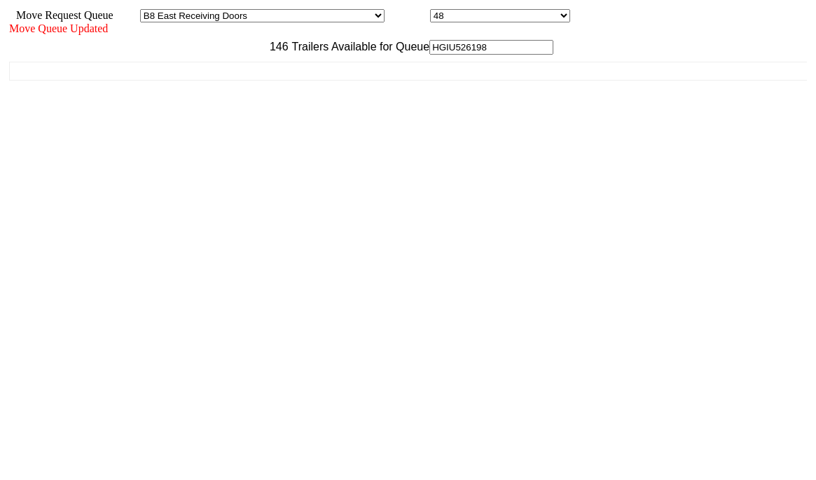 The width and height of the screenshot is (816, 480). Describe the element at coordinates (407, 15) in the screenshot. I see `span: Location` at that location.